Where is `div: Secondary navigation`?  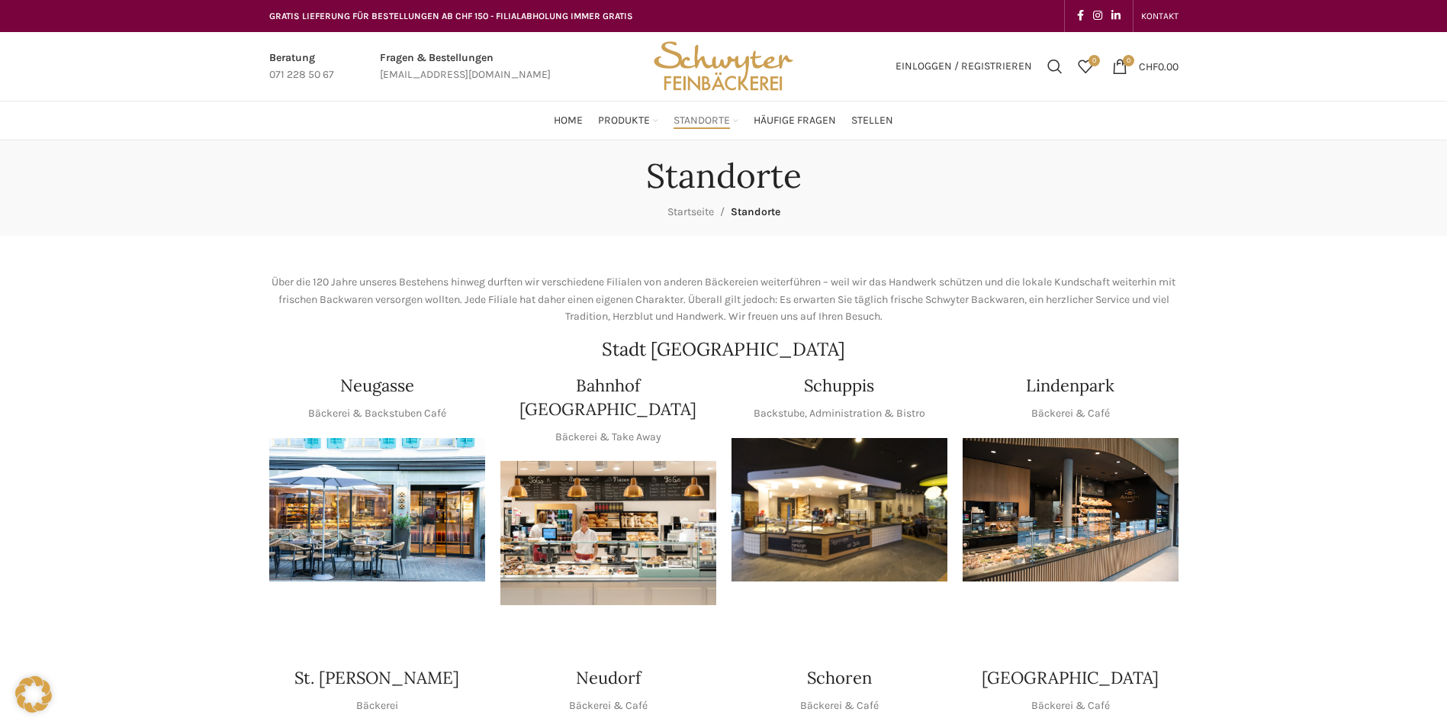
div: Secondary navigation is located at coordinates (1160, 16).